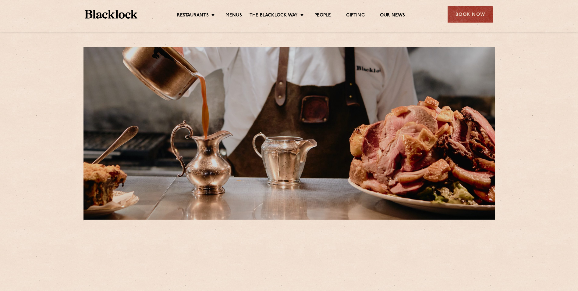 The width and height of the screenshot is (578, 291). I want to click on a: Restaurants, so click(193, 16).